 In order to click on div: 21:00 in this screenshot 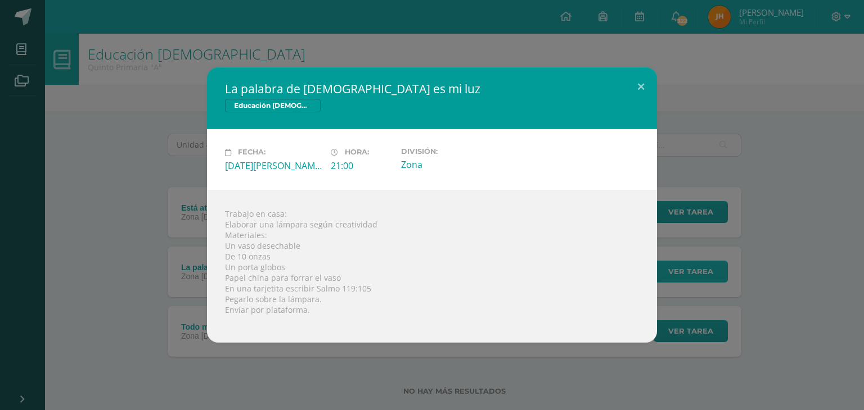, I will do `click(361, 166)`.